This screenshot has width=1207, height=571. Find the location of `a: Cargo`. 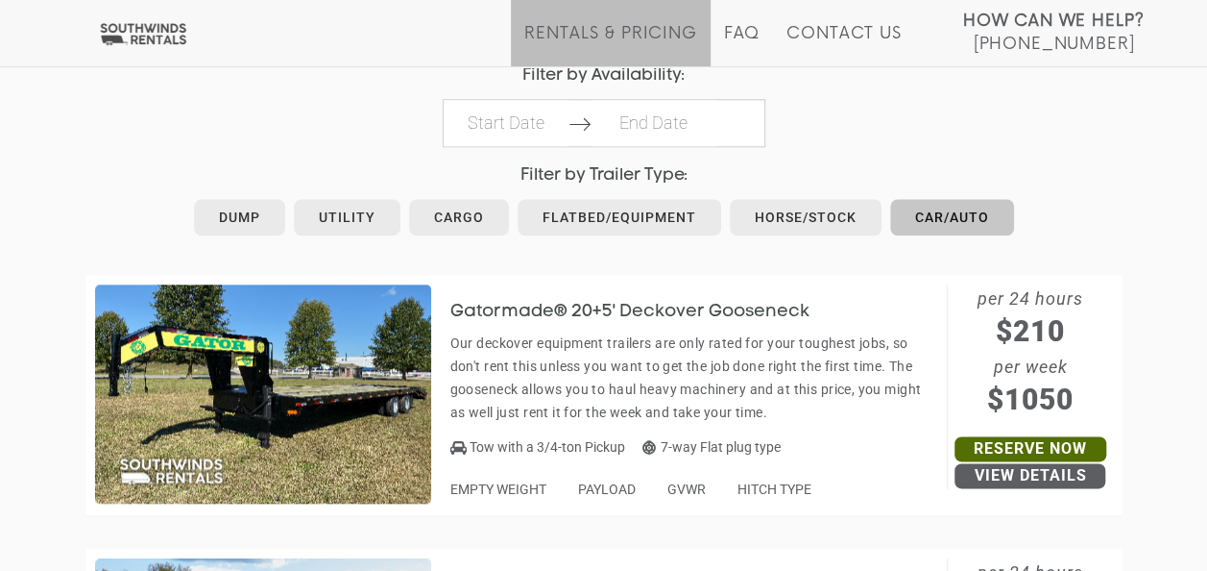

a: Cargo is located at coordinates (459, 217).